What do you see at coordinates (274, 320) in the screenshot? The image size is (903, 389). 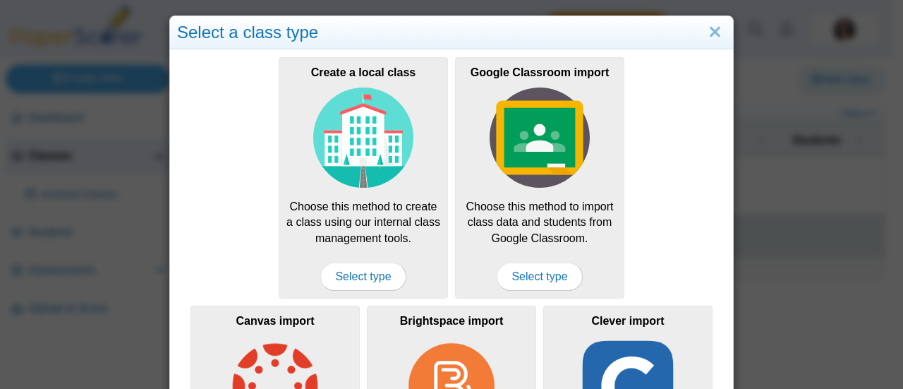 I see `b: Canvas import` at bounding box center [274, 320].